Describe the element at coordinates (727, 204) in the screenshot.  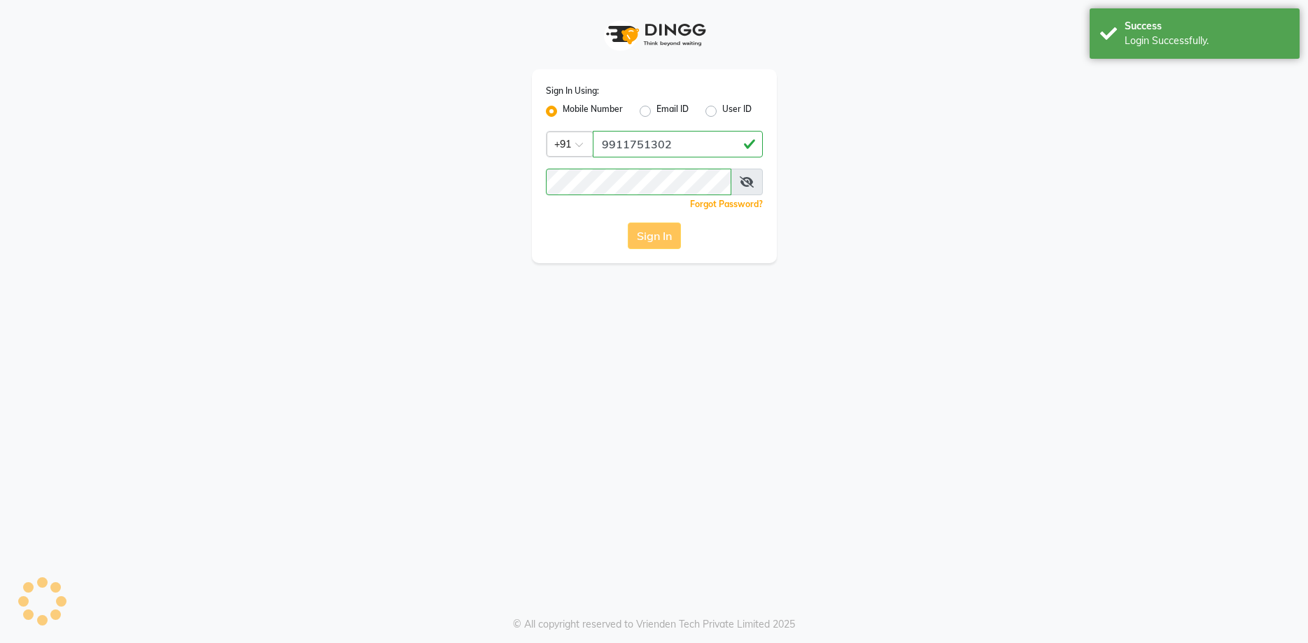
I see `a: Forgot Password?` at that location.